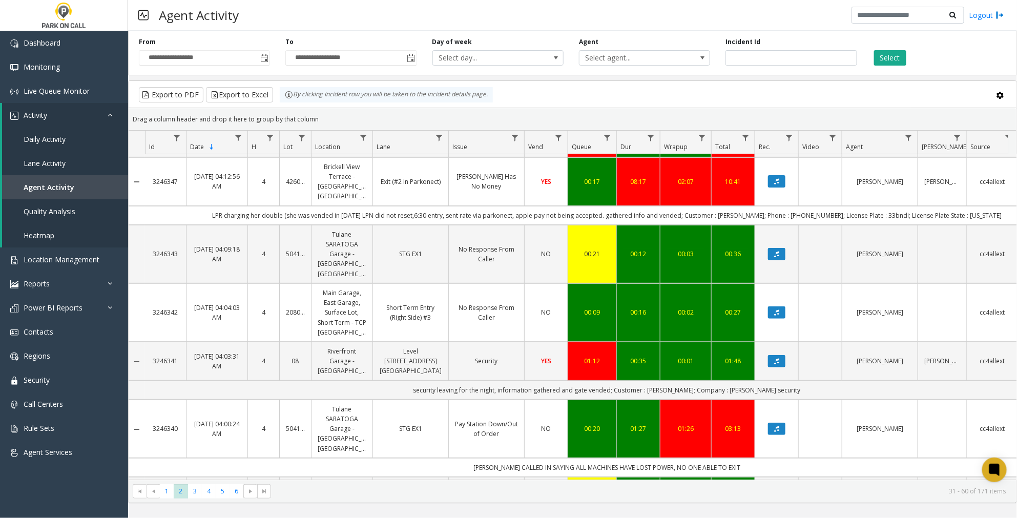  Describe the element at coordinates (180, 491) in the screenshot. I see `span: Page 2` at that location.